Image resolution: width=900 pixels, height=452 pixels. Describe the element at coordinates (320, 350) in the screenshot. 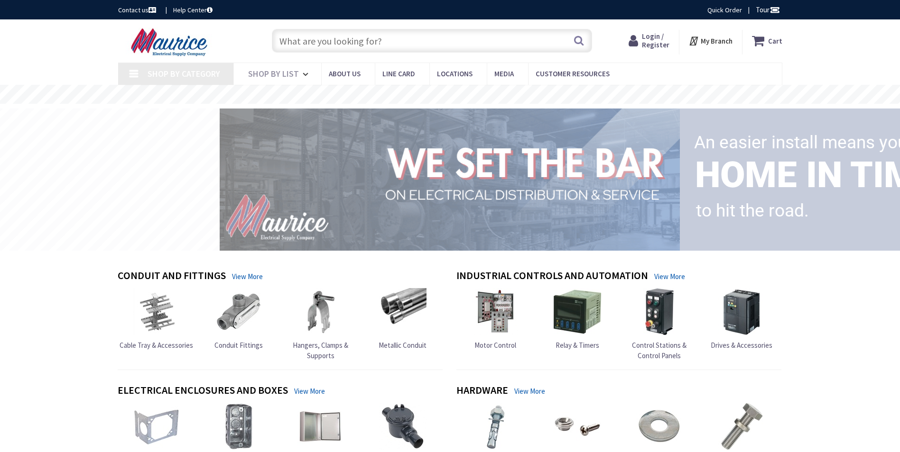

I see `span: Hangers, Clamps & Supports` at that location.